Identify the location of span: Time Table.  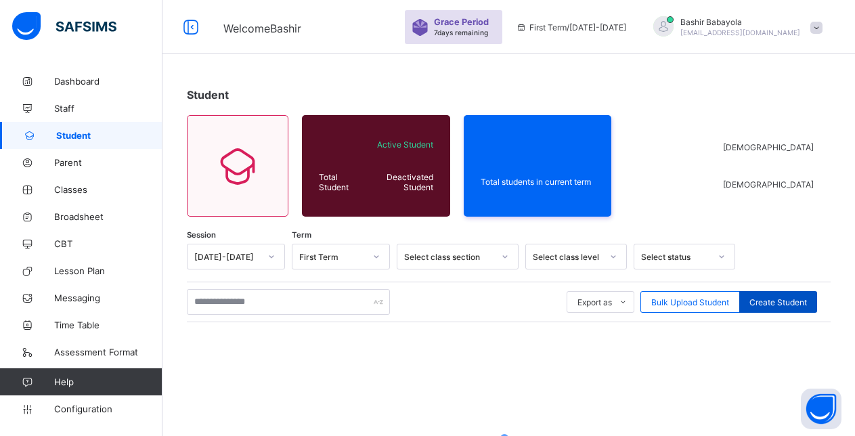
(108, 325).